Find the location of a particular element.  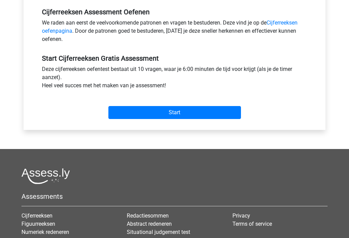

a: Redactiesommen is located at coordinates (148, 216).